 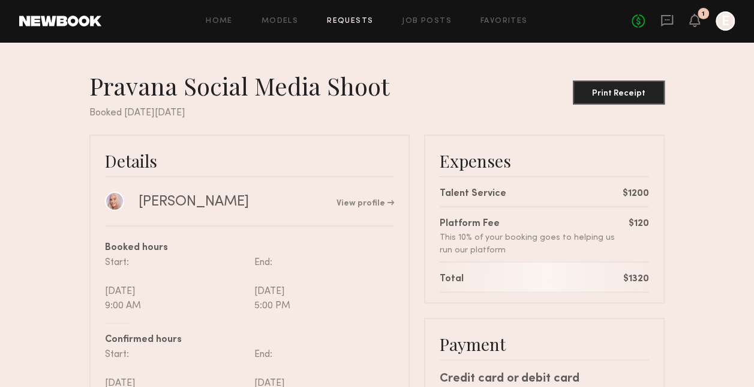 I want to click on div: $120, so click(x=639, y=224).